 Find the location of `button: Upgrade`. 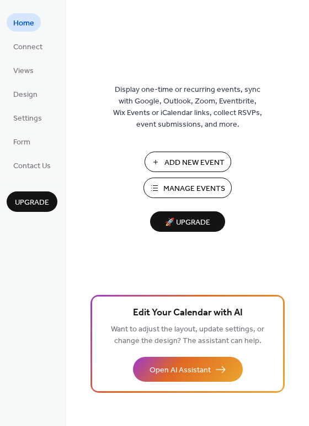

button: Upgrade is located at coordinates (32, 201).